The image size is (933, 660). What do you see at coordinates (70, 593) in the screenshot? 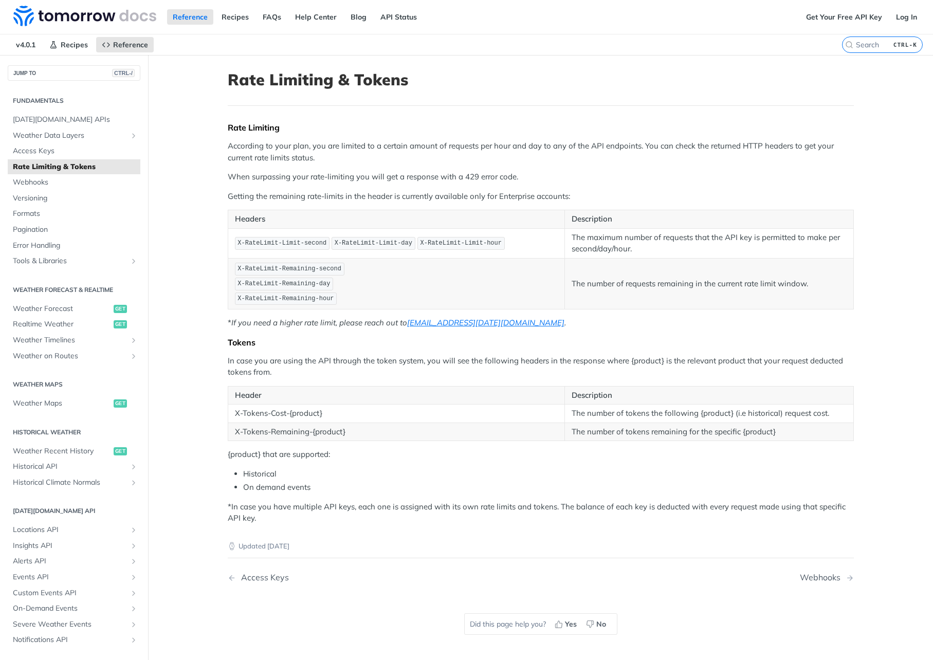
I see `span: Custom Events API` at bounding box center [70, 593].